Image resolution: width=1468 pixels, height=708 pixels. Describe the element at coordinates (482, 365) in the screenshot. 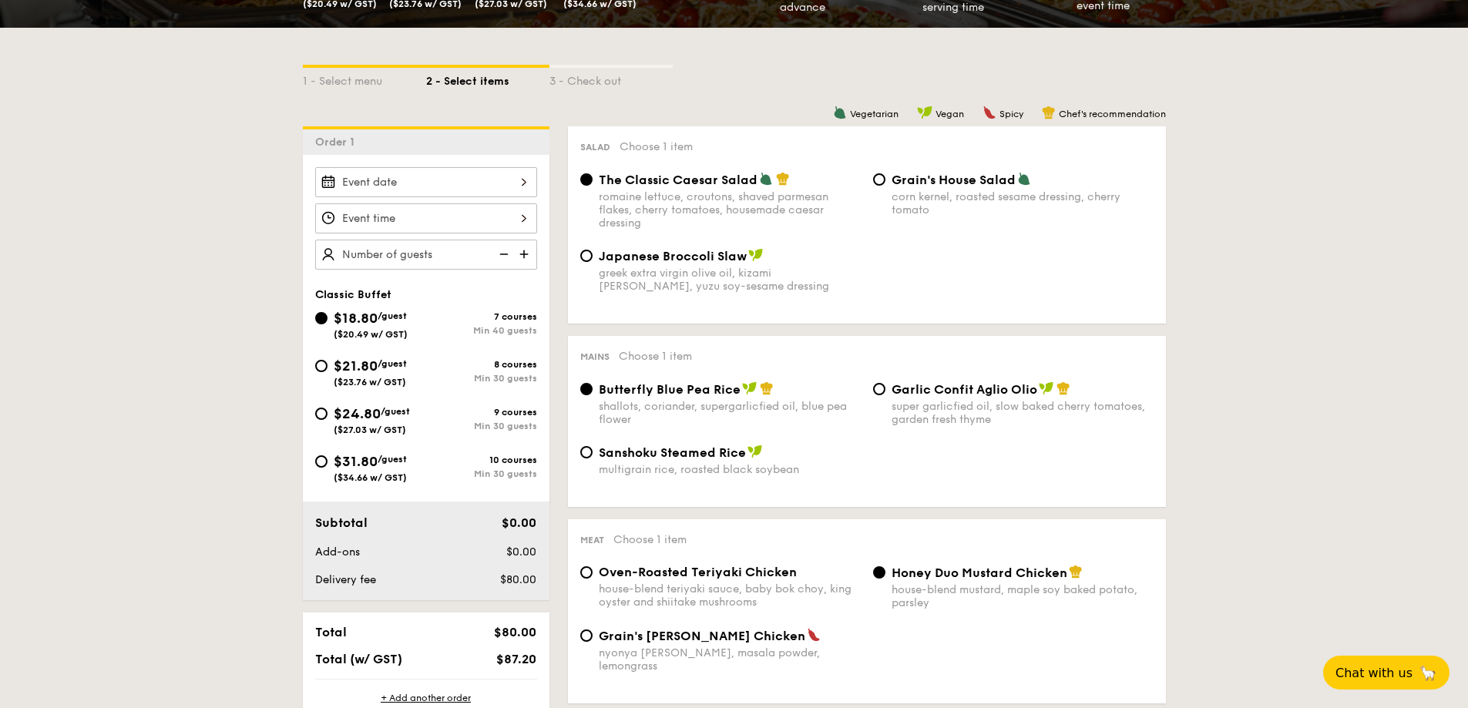

I see `div: 8 courses` at that location.